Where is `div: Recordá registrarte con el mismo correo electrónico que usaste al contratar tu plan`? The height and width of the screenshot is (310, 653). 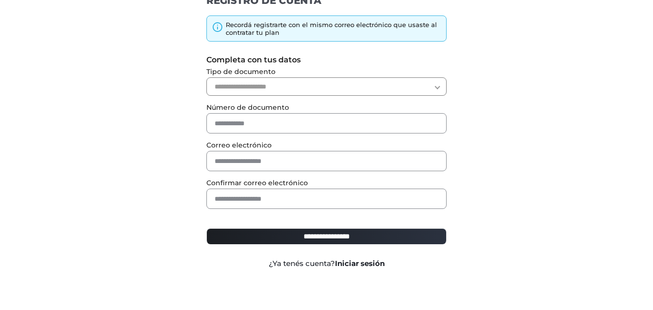
div: Recordá registrarte con el mismo correo electrónico que usaste al contratar tu plan is located at coordinates (333, 29).